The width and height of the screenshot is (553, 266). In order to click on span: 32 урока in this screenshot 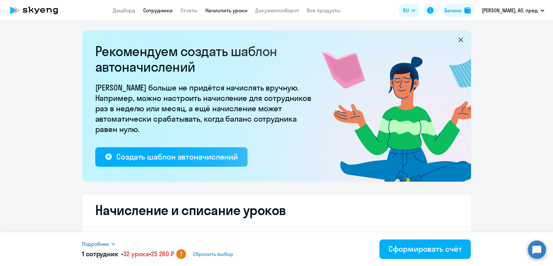, I will do `click(136, 253)`.